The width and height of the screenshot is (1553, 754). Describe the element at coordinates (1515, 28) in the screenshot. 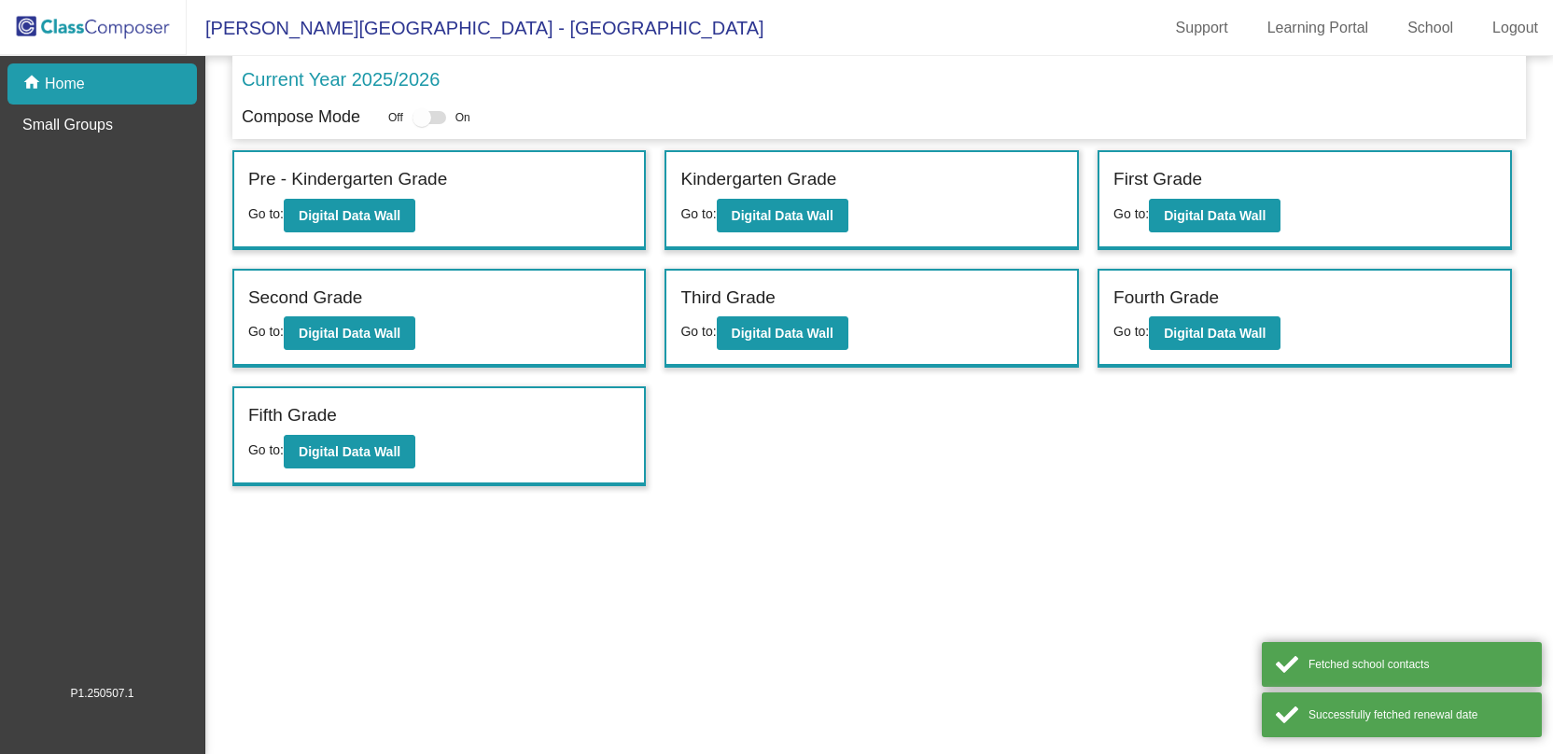

I see `a: Logout` at that location.